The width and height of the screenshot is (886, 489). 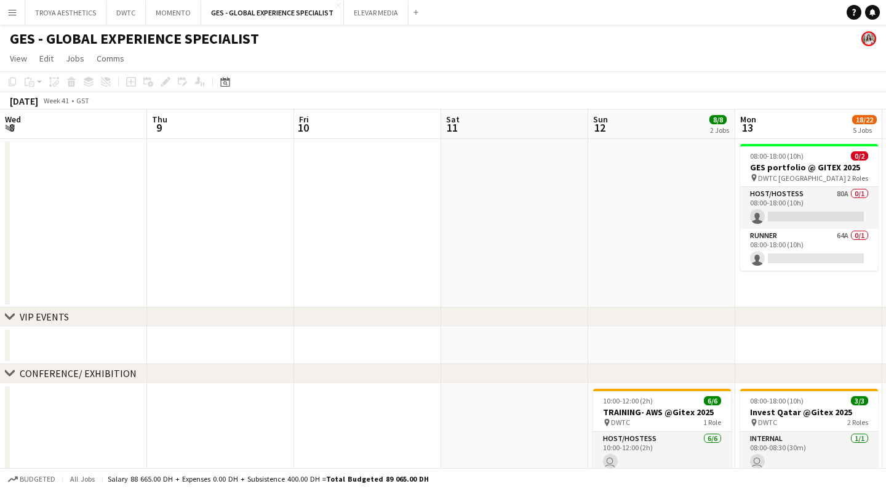 What do you see at coordinates (173, 12) in the screenshot?
I see `button: MOMENTO` at bounding box center [173, 12].